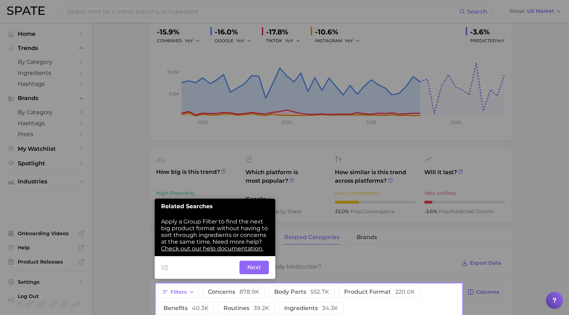  I want to click on span: 39.2k, so click(262, 308).